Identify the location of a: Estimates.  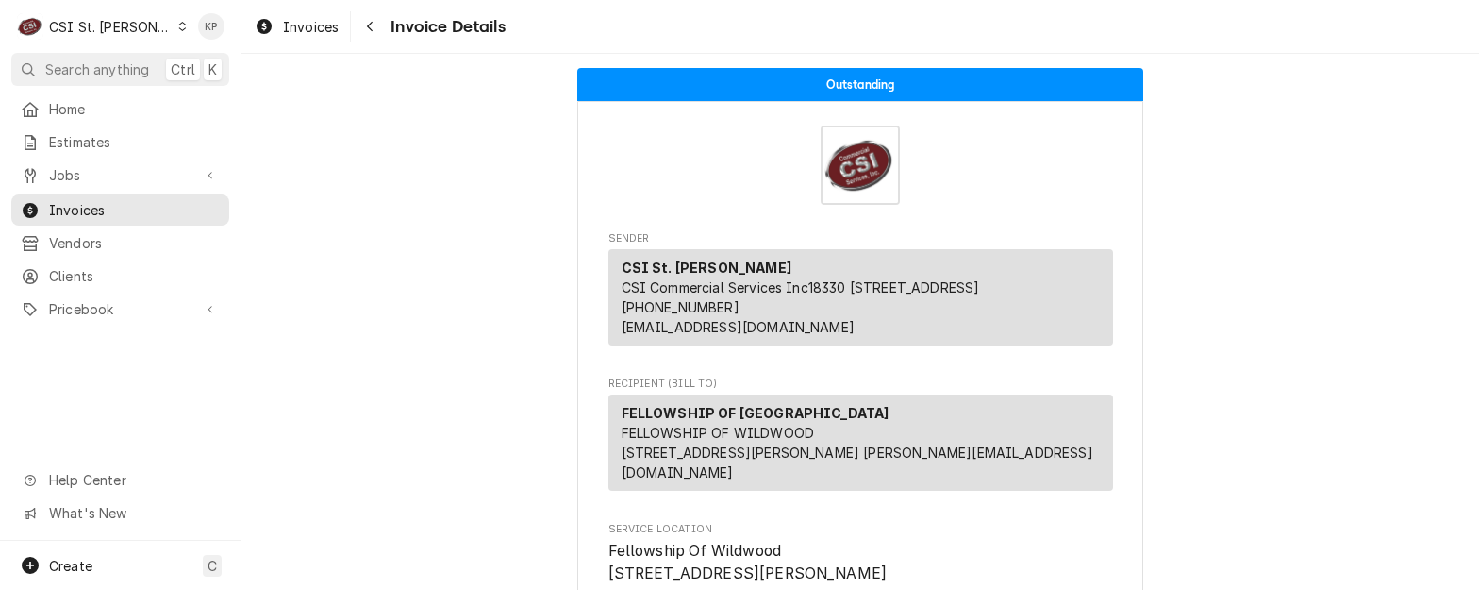
(120, 141).